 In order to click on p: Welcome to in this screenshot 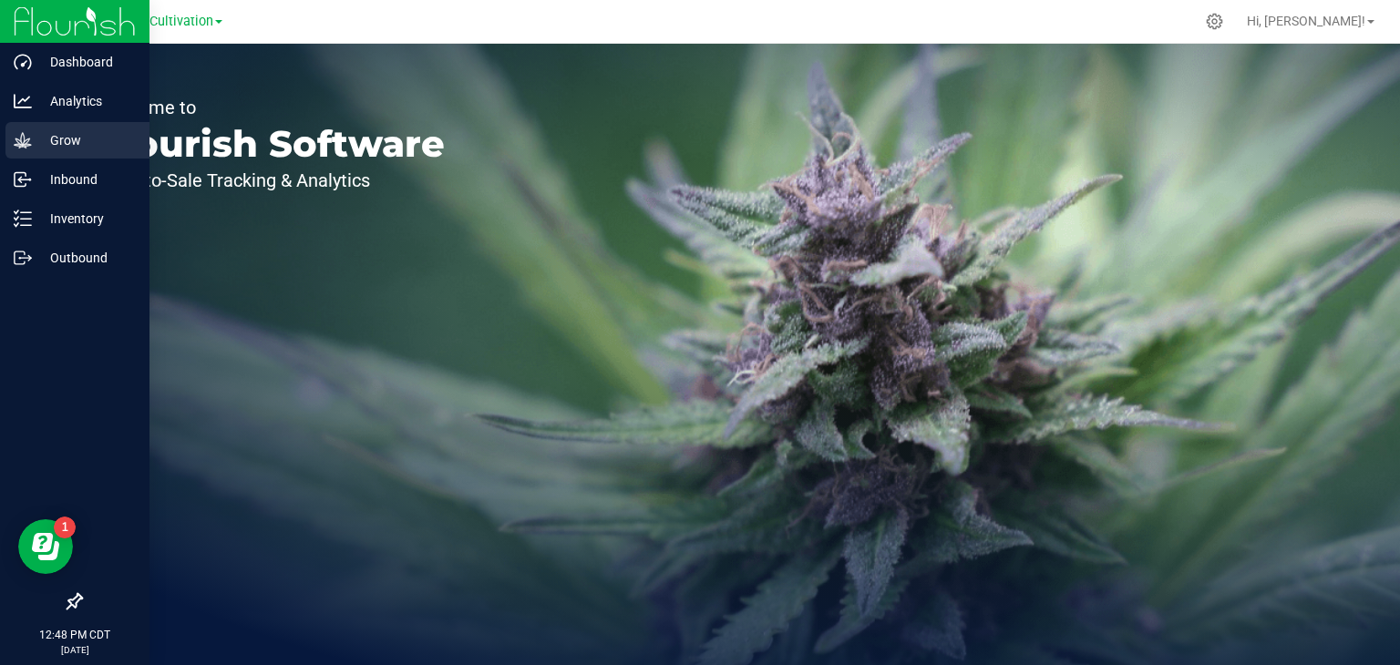, I will do `click(272, 108)`.